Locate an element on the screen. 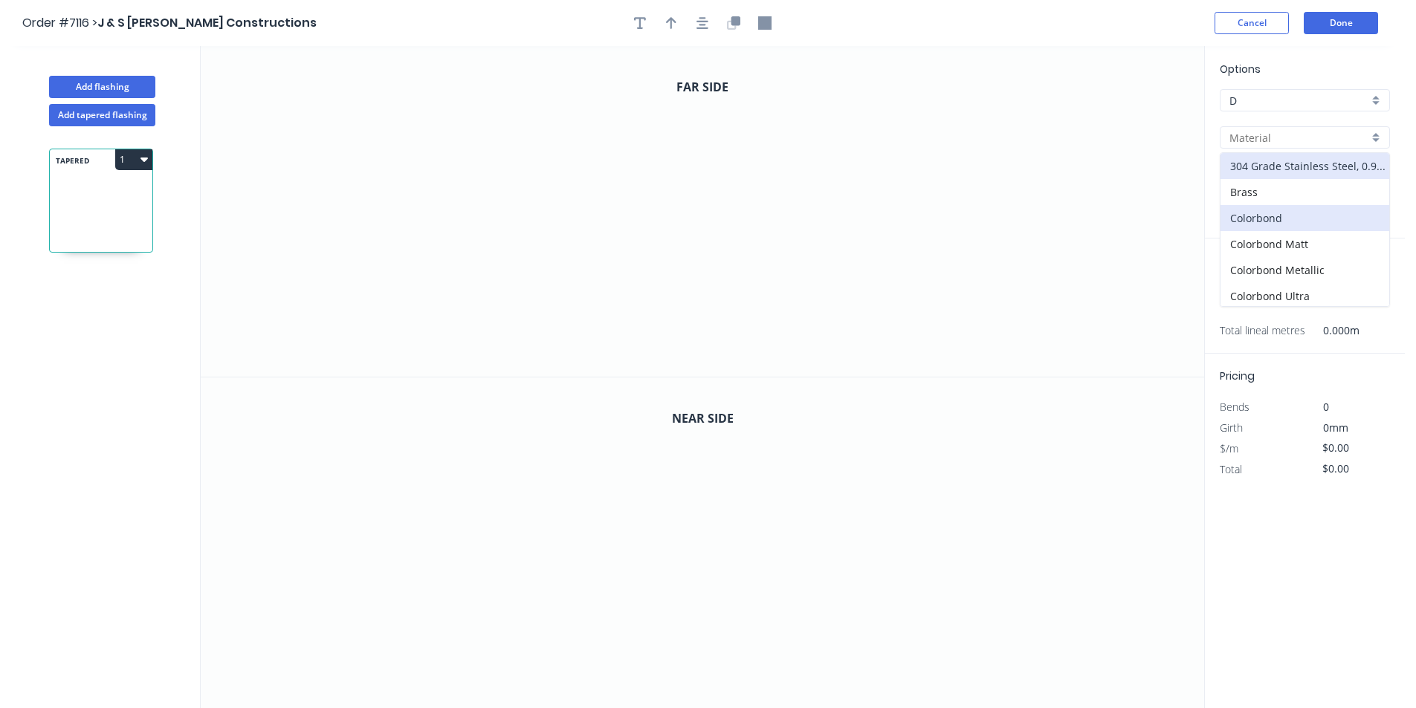 This screenshot has width=1416, height=708. span: Options is located at coordinates (1239, 69).